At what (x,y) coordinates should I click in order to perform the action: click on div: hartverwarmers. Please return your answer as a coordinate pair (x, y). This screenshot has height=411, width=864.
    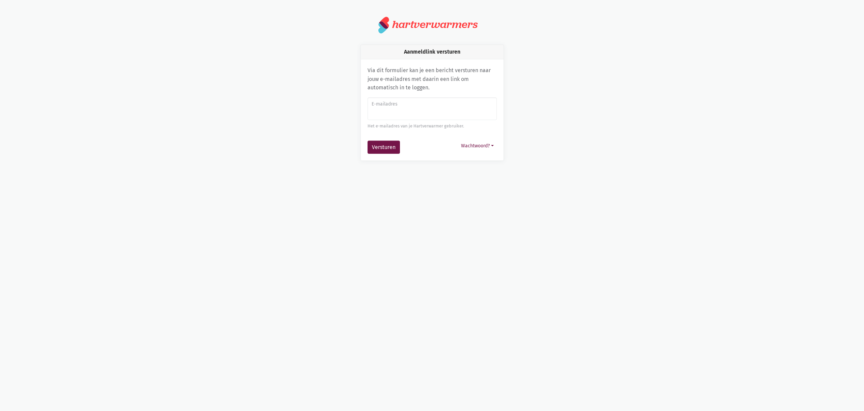
    Looking at the image, I should click on (435, 24).